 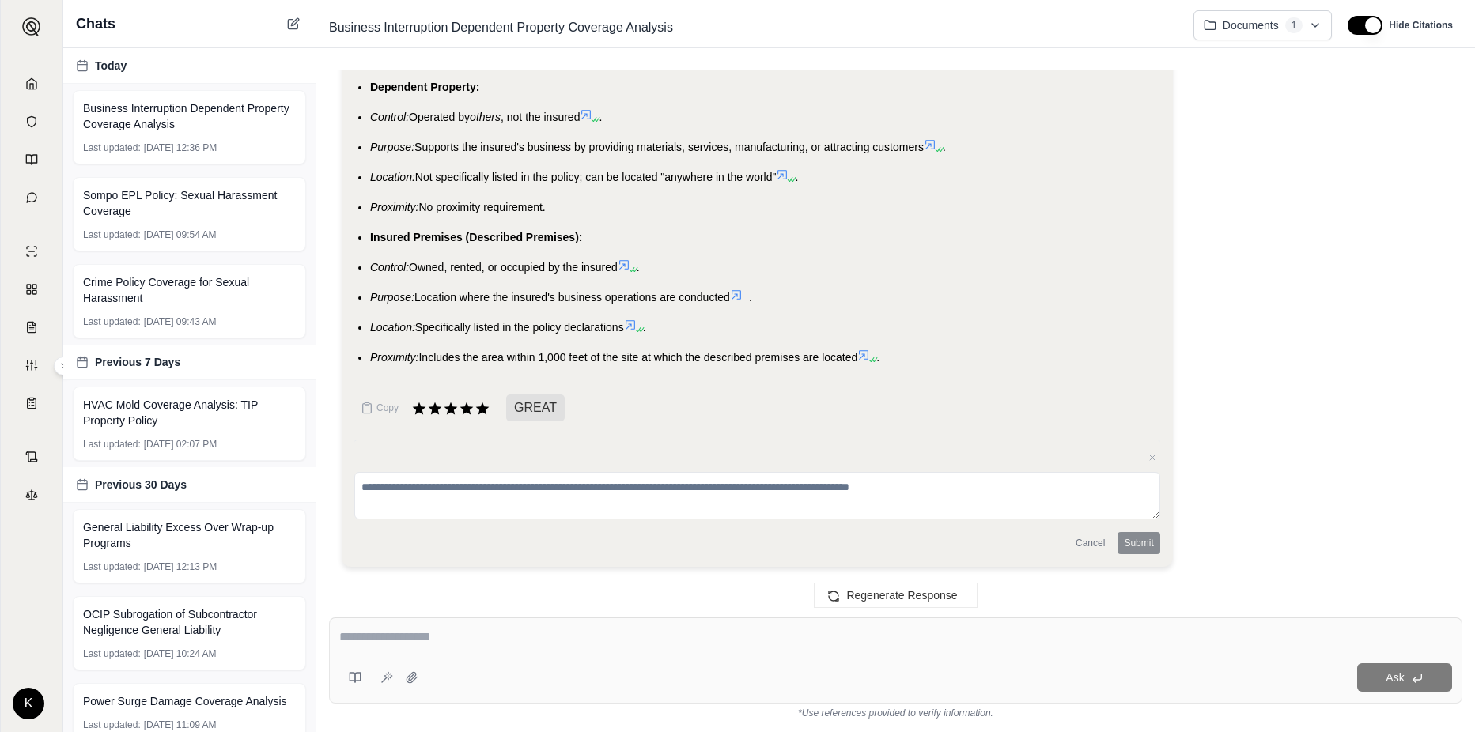 What do you see at coordinates (111, 66) in the screenshot?
I see `span: Today` at bounding box center [111, 66].